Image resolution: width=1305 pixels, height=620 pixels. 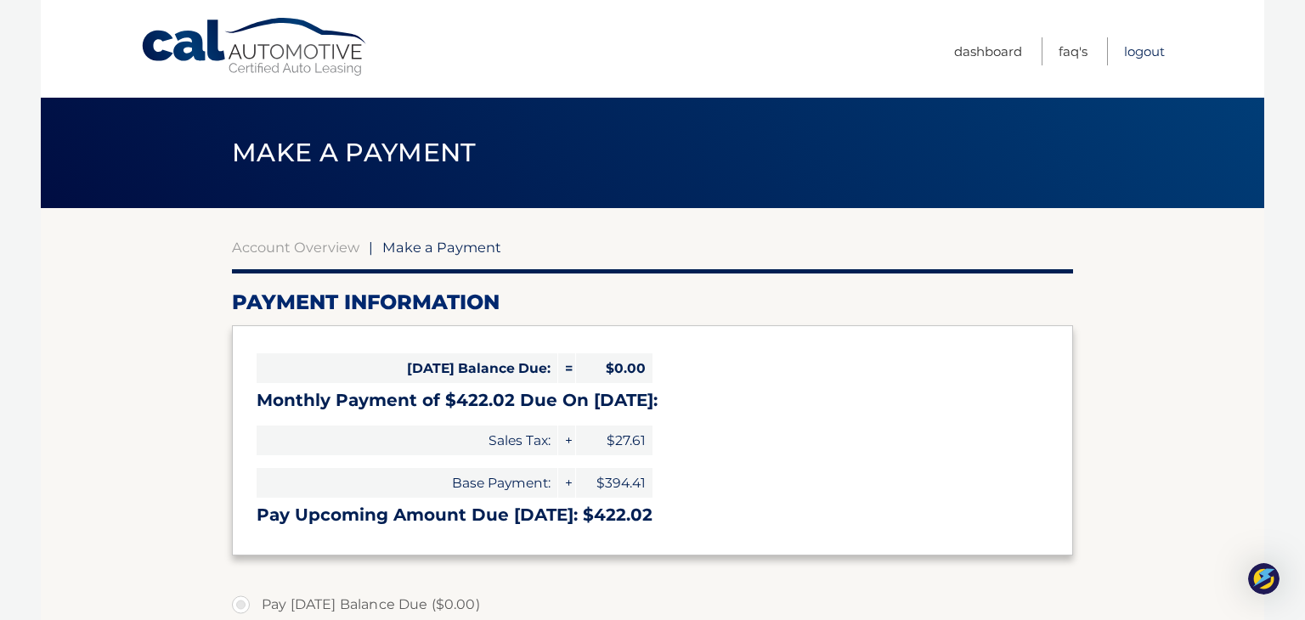 What do you see at coordinates (614, 440) in the screenshot?
I see `span: $27.61` at bounding box center [614, 440].